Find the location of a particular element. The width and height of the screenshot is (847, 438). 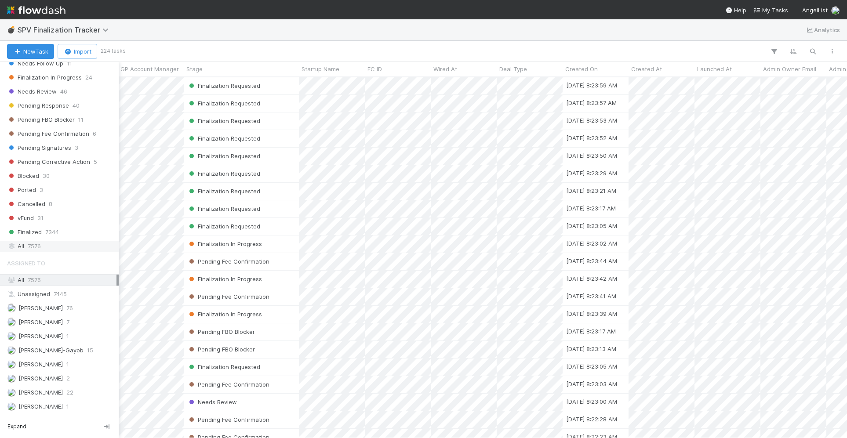

span: Created On is located at coordinates (581, 69).